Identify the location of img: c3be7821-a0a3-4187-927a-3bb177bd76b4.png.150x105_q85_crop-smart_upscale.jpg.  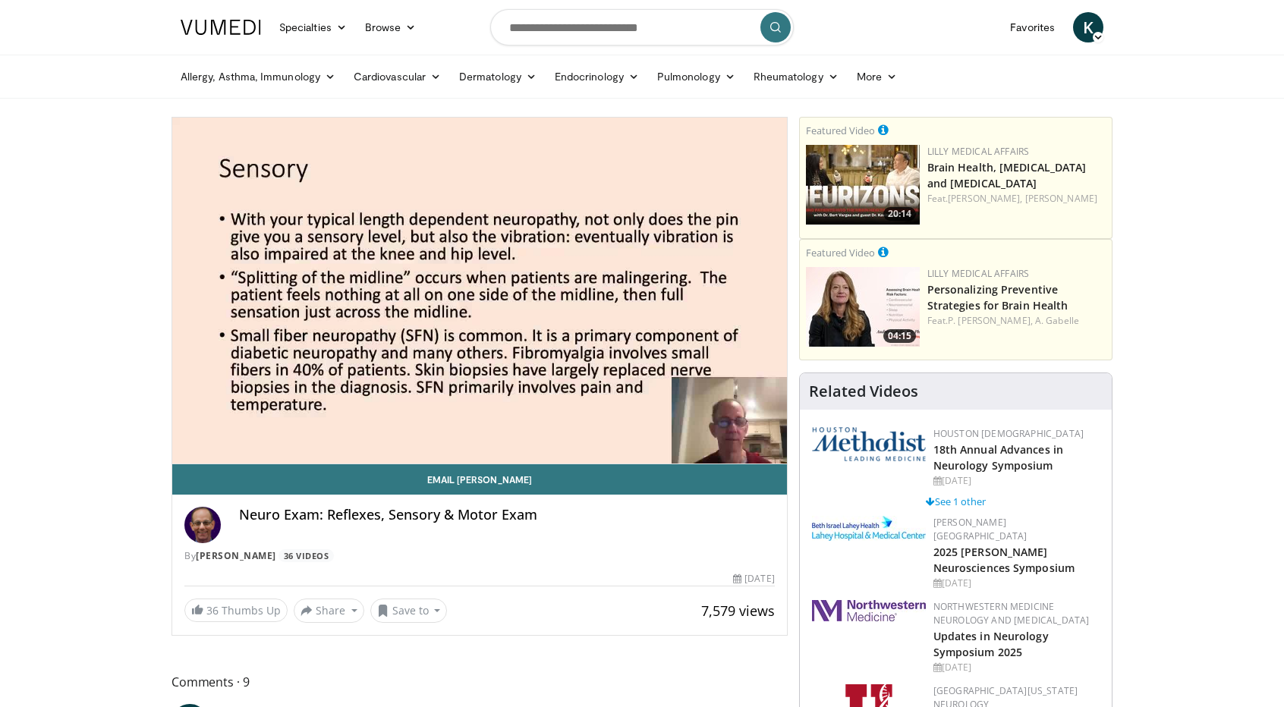
(863, 306).